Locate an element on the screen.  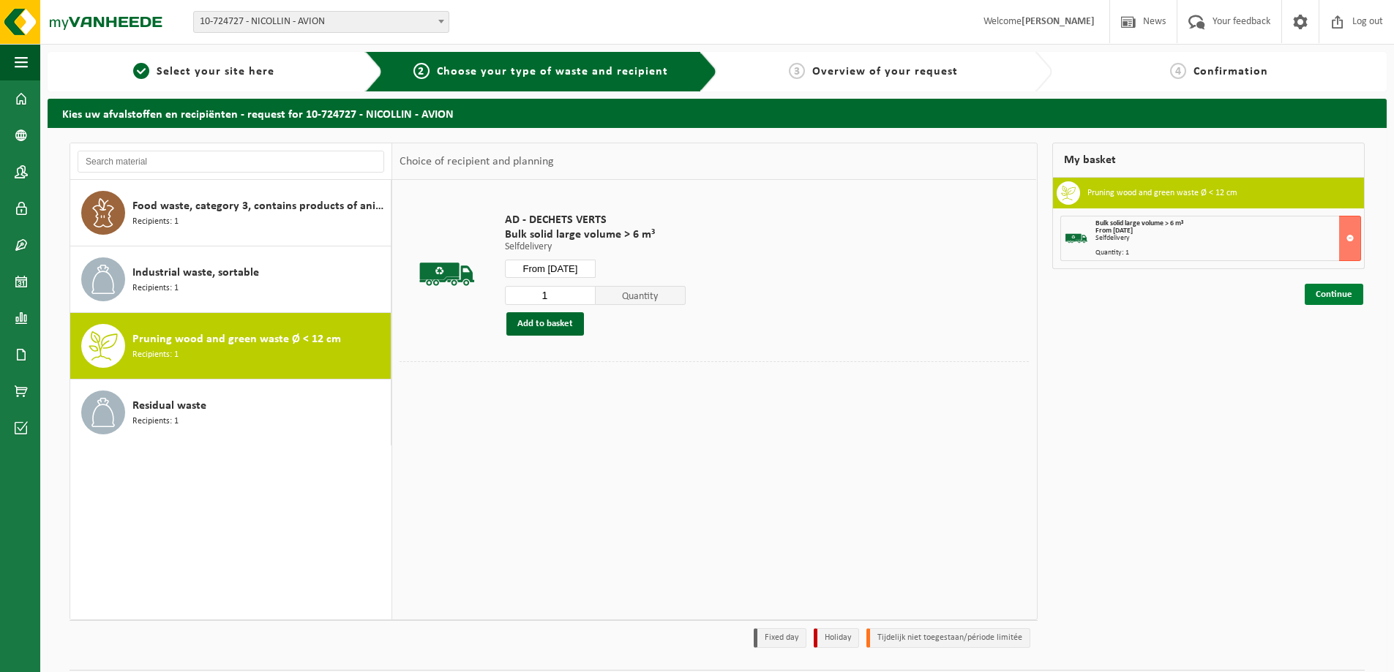
span: AD - DECHETS VERTS is located at coordinates (595, 220).